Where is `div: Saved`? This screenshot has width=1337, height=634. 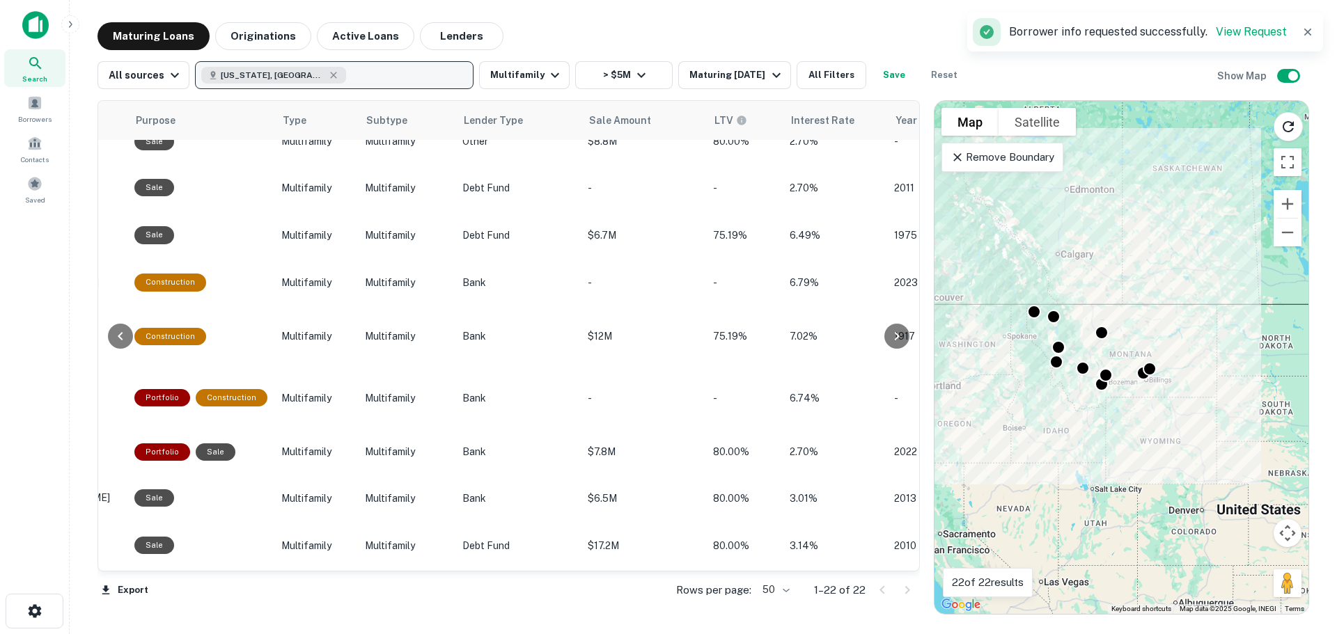 div: Saved is located at coordinates (35, 189).